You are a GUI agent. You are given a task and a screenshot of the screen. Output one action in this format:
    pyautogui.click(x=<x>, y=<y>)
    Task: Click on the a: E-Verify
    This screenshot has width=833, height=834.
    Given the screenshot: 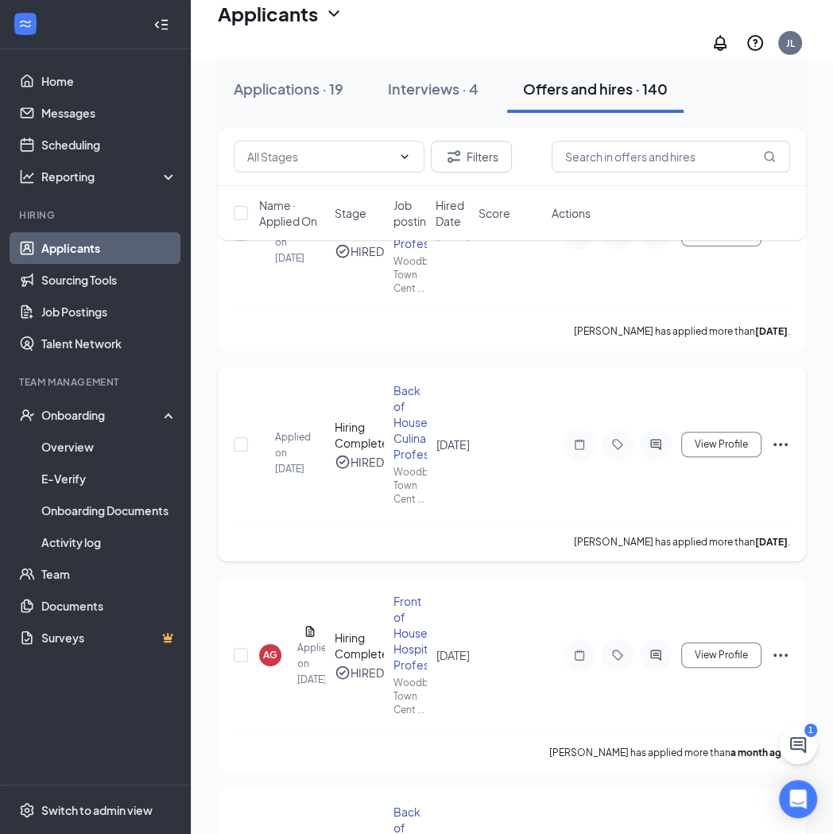 What is the action you would take?
    pyautogui.click(x=109, y=479)
    